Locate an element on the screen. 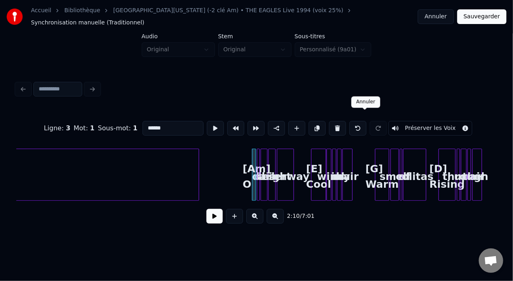 The image size is (513, 281). label: Stem is located at coordinates (255, 36).